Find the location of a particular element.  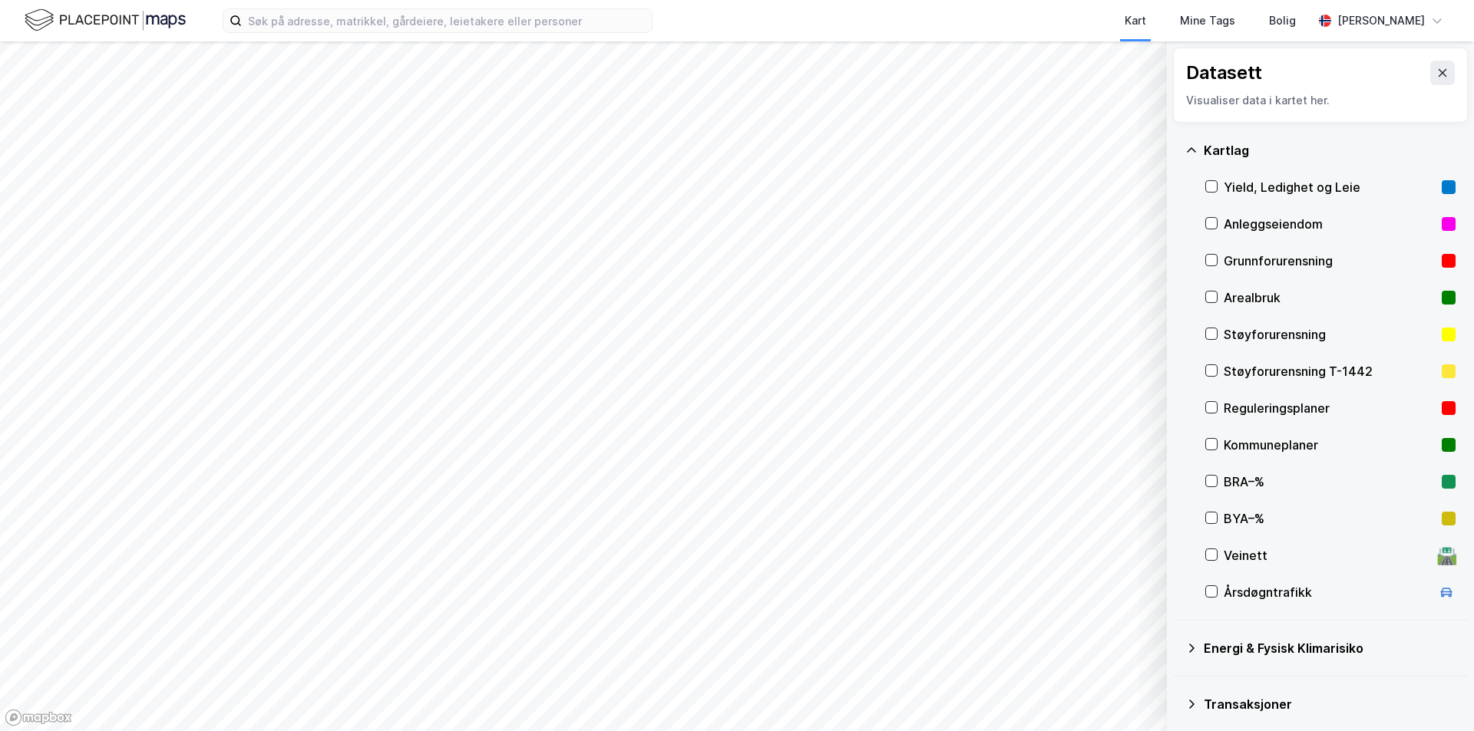

div: Transaksjoner is located at coordinates (1329, 705).